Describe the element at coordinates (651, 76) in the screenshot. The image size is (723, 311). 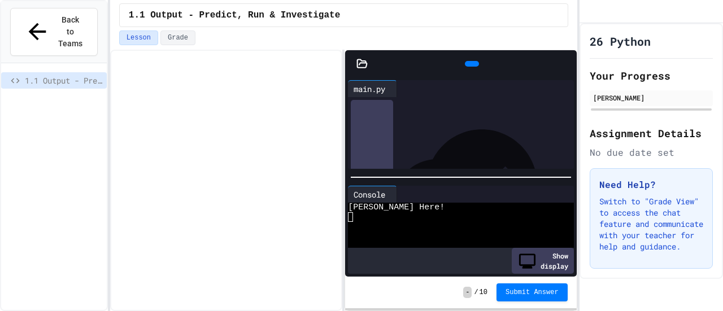
I see `h2: Your Progress` at that location.